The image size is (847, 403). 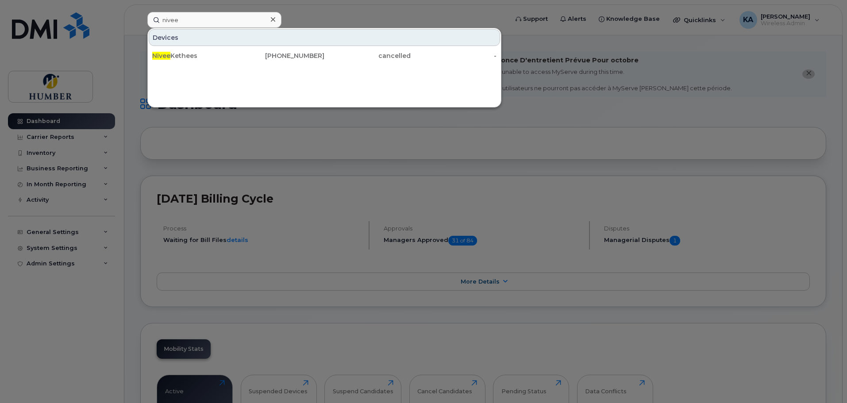 I want to click on div: Kethees, so click(x=195, y=56).